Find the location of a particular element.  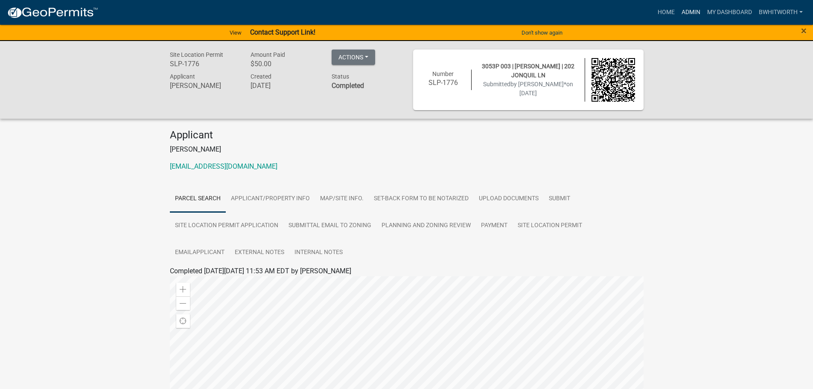

a: Admin is located at coordinates (691, 12).